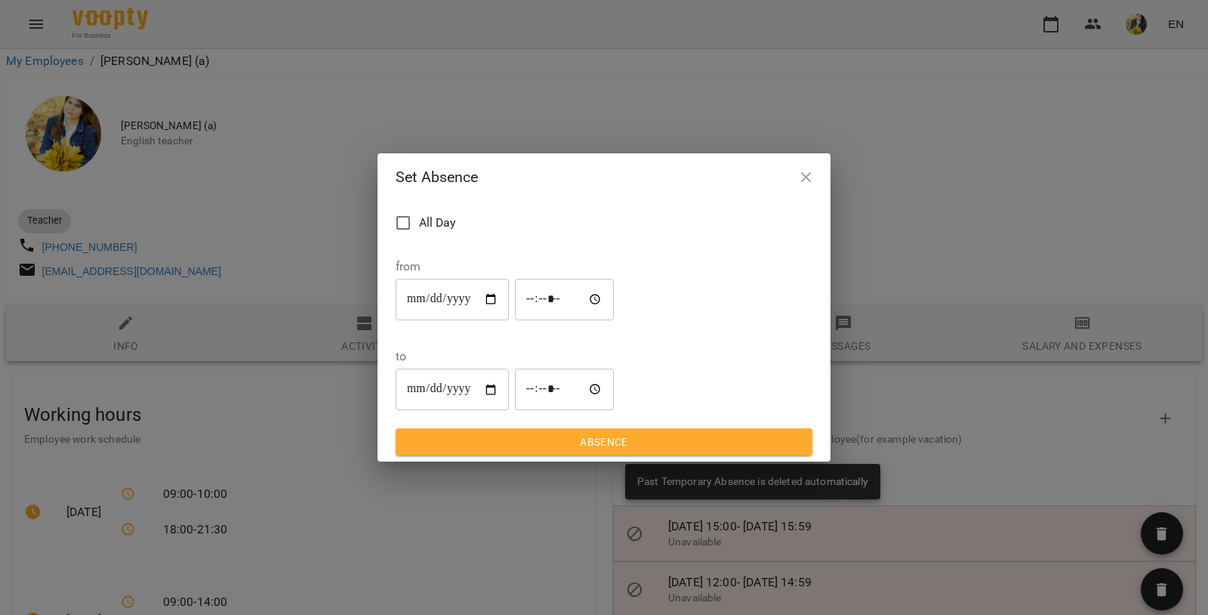 The width and height of the screenshot is (1208, 615). What do you see at coordinates (604, 177) in the screenshot?
I see `h2: Set Absence` at bounding box center [604, 177].